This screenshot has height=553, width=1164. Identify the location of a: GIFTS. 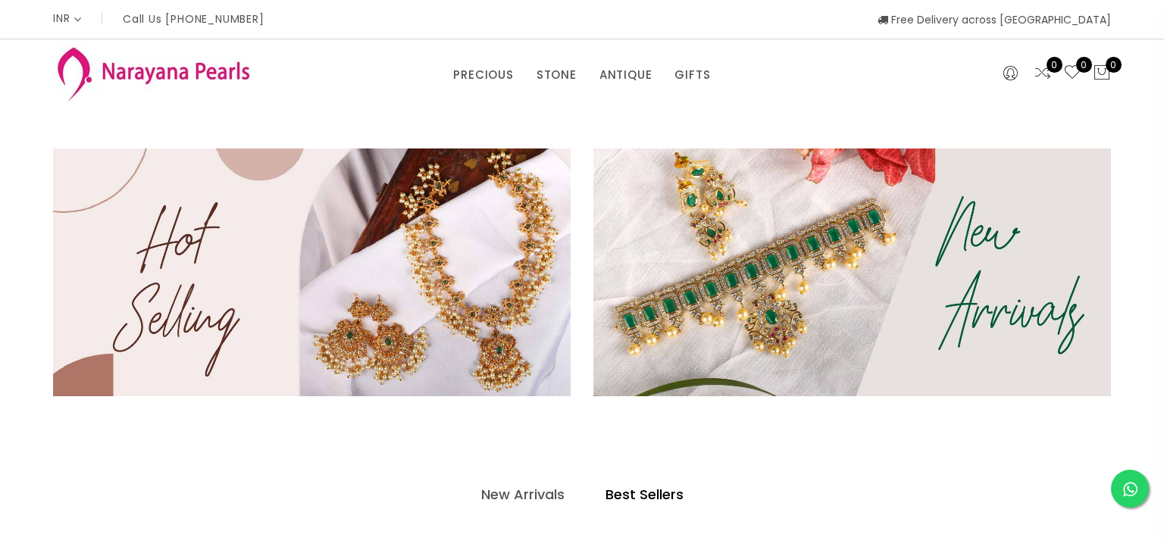
(692, 75).